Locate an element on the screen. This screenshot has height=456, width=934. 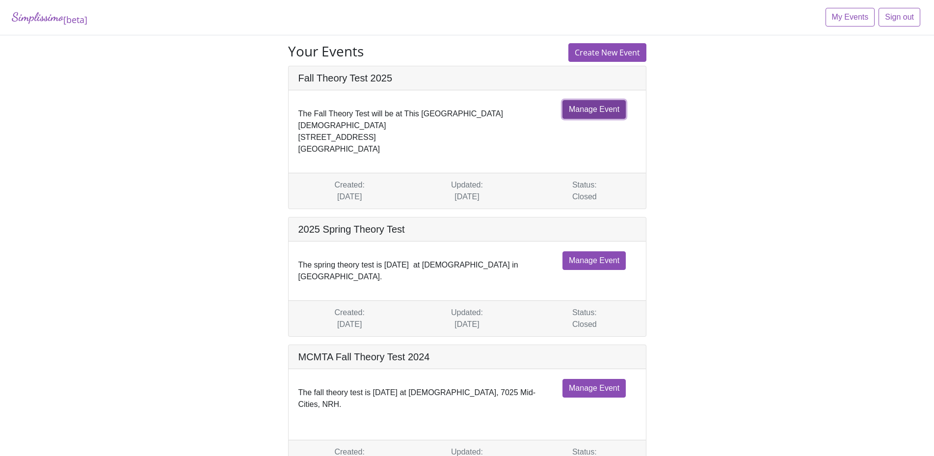
h5: MCMTA Fall Theory Test 2024 is located at coordinates (467, 357).